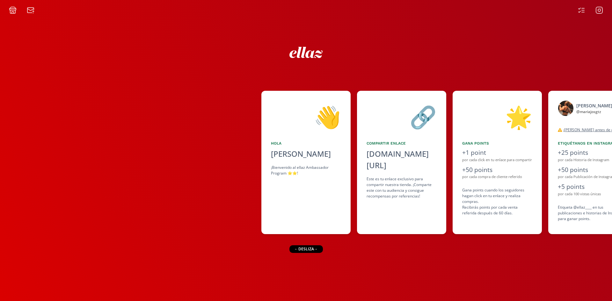  Describe the element at coordinates (497, 202) in the screenshot. I see `div: Gana points cuando los seguidores hagan click en tu enlace y realiza compras . Recibirás points p...` at that location.